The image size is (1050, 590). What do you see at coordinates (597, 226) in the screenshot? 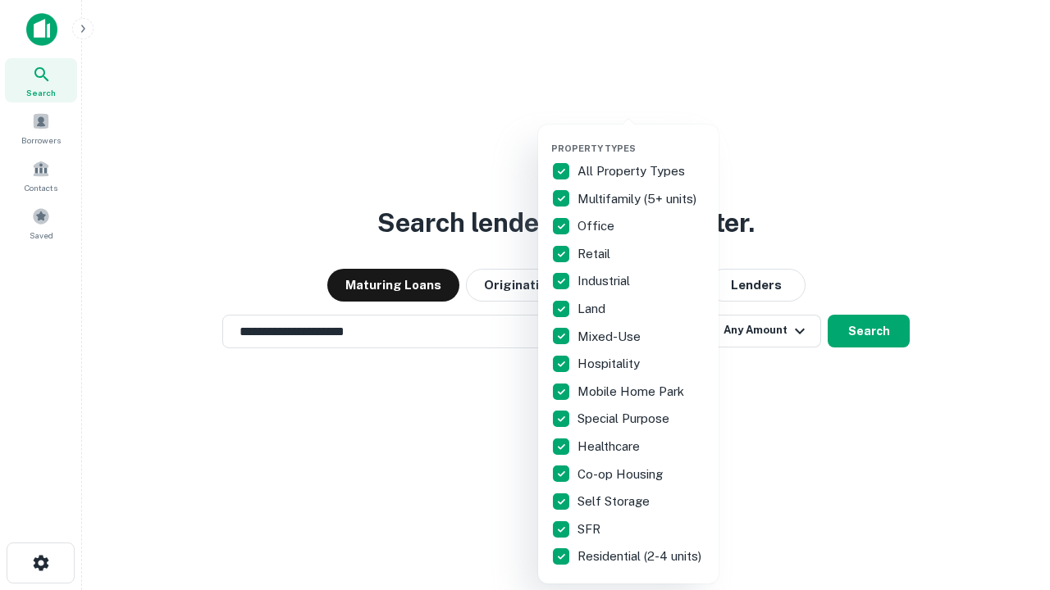
I see `p: Office` at bounding box center [597, 226].